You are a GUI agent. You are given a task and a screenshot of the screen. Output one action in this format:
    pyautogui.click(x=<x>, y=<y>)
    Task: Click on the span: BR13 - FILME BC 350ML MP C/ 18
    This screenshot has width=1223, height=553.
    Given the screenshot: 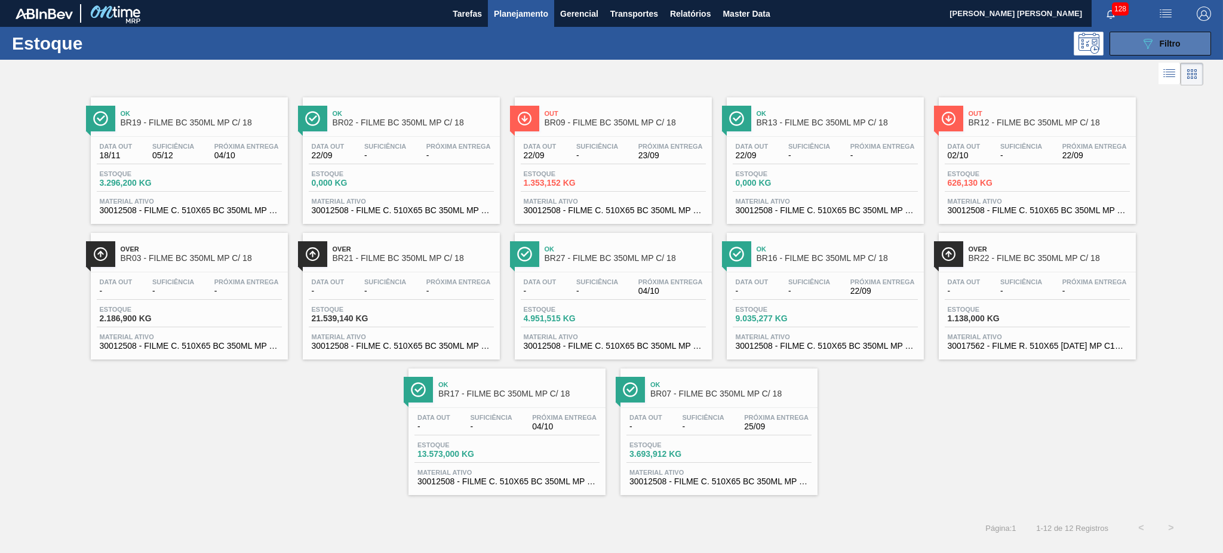 What is the action you would take?
    pyautogui.click(x=837, y=122)
    